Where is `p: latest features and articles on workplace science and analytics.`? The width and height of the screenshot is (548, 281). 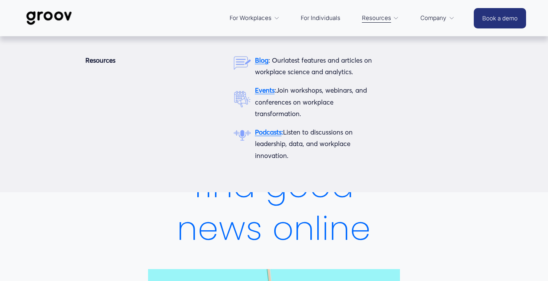
p: latest features and articles on workplace science and analytics. is located at coordinates (317, 66).